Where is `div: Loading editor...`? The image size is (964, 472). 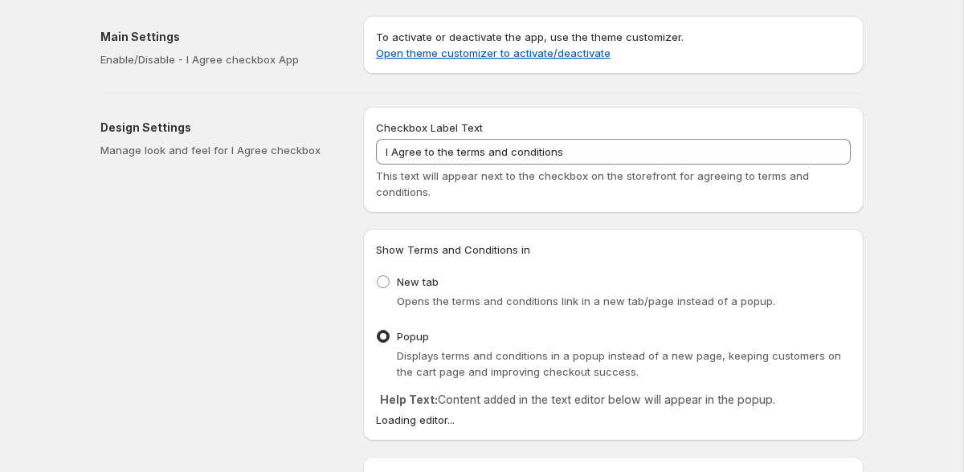 div: Loading editor... is located at coordinates (613, 420).